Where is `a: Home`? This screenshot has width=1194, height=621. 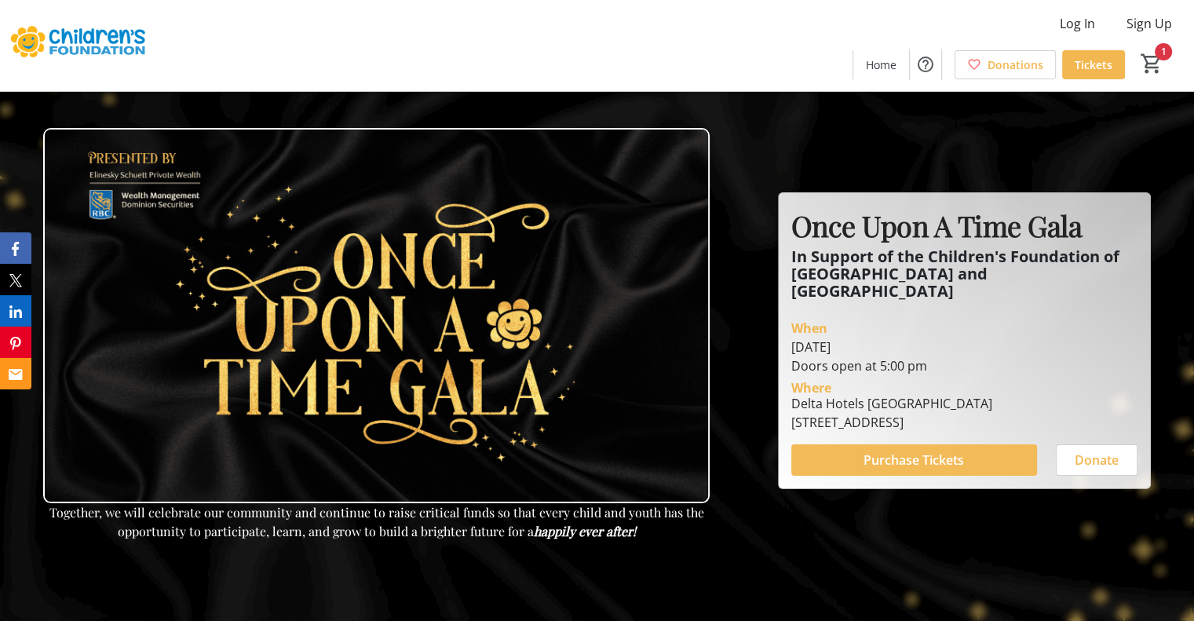
a: Home is located at coordinates (881, 64).